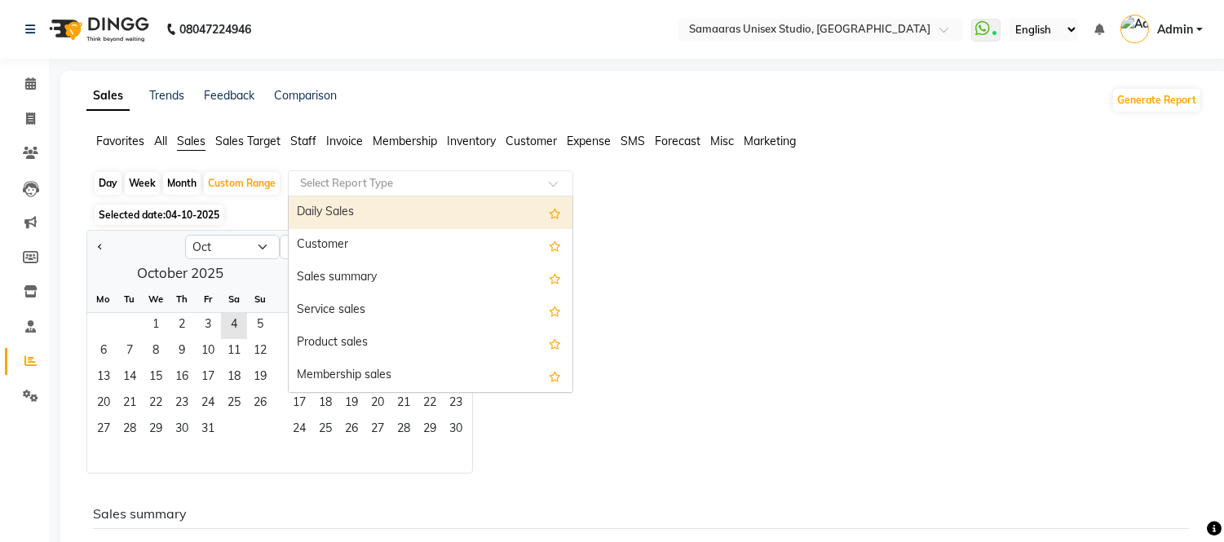 The image size is (1224, 542). Describe the element at coordinates (120, 141) in the screenshot. I see `span: Favorites` at that location.